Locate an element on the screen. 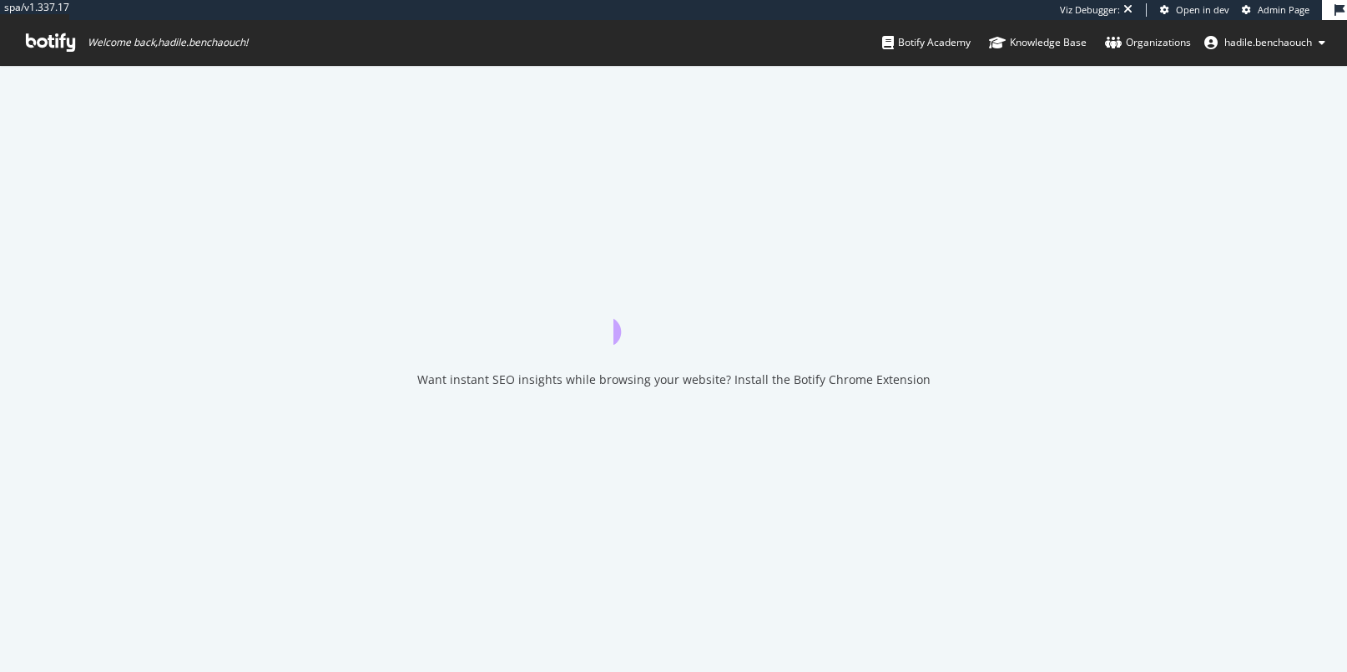  a: Organizations is located at coordinates (1147, 43).